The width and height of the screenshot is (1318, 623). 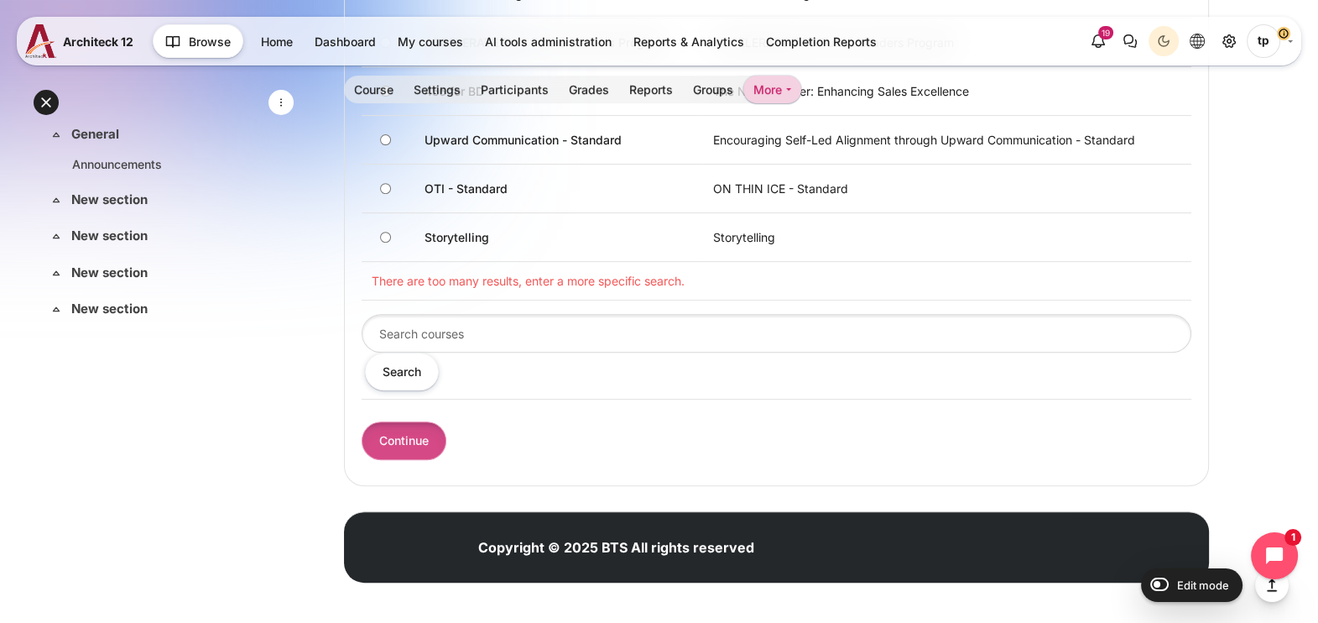 What do you see at coordinates (345, 41) in the screenshot?
I see `a: Dashboard` at bounding box center [345, 41].